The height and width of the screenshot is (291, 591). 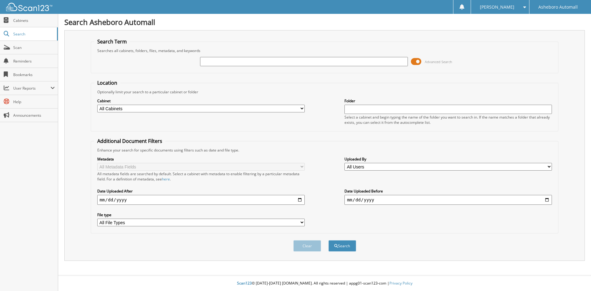 What do you see at coordinates (324, 22) in the screenshot?
I see `h1: Search Asheboro Automall` at bounding box center [324, 22].